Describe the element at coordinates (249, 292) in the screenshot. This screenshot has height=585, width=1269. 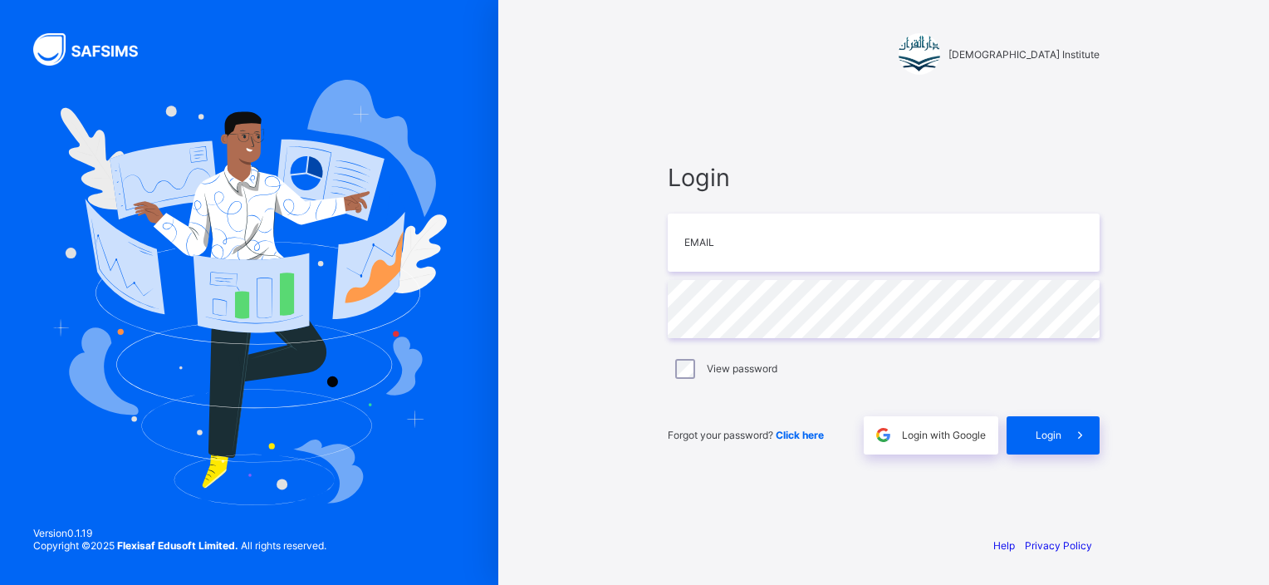
I see `img: Hero Image` at that location.